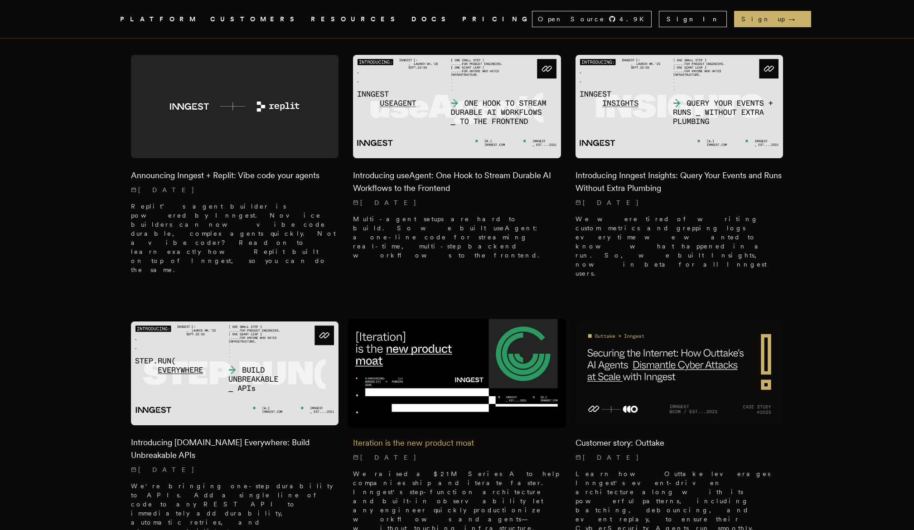 The image size is (914, 530). Describe the element at coordinates (773, 19) in the screenshot. I see `a: Sign up` at that location.